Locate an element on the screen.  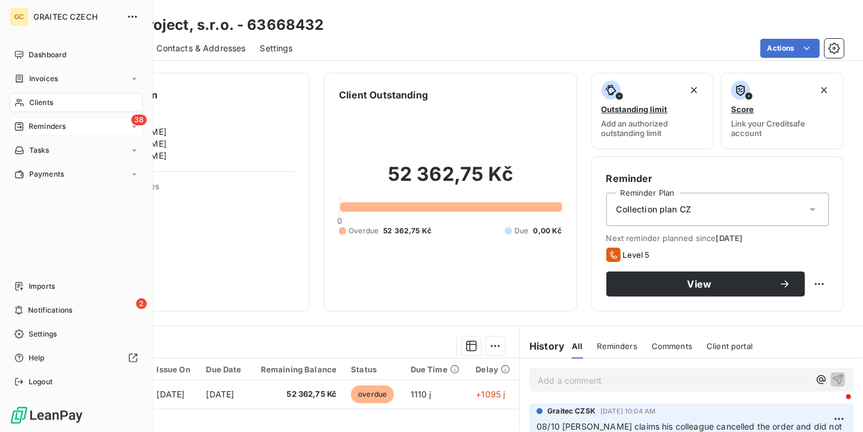
a: Help is located at coordinates (76, 358).